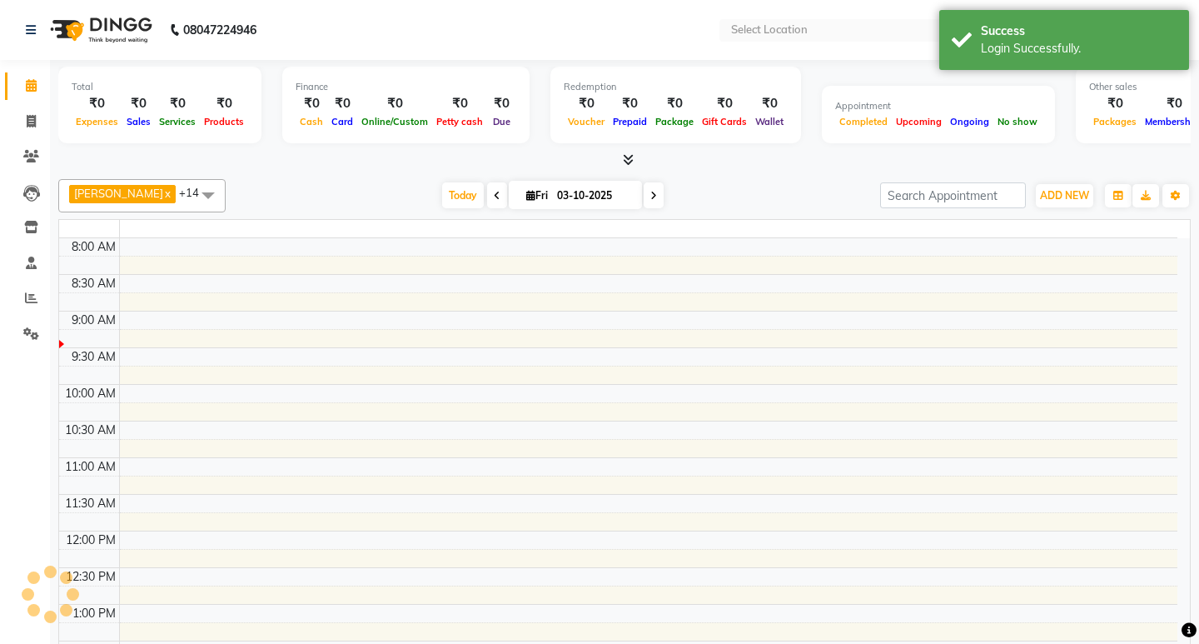  What do you see at coordinates (167, 193) in the screenshot?
I see `a: x` at bounding box center [167, 193].